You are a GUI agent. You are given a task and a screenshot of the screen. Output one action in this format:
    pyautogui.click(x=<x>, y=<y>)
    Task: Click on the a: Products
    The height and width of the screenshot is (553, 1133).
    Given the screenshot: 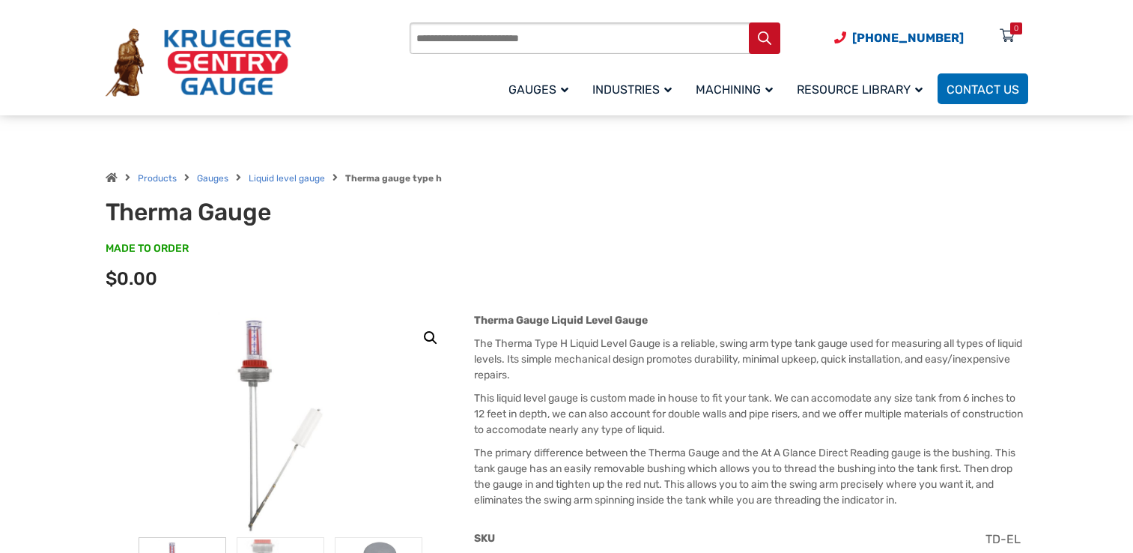 What is the action you would take?
    pyautogui.click(x=157, y=178)
    